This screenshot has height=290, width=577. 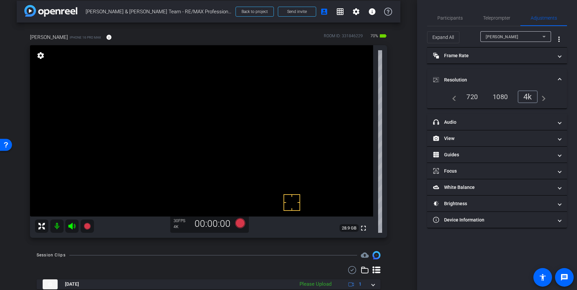 What do you see at coordinates (181, 221) in the screenshot?
I see `span: FPS` at bounding box center [181, 221].